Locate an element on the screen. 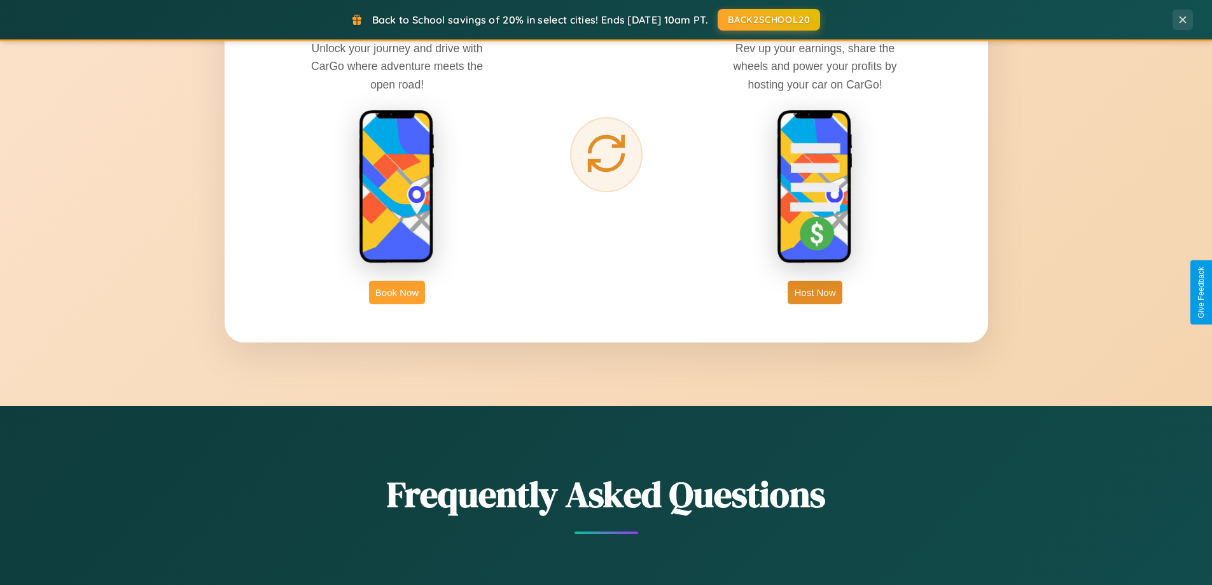 The image size is (1212, 585). img: host phone is located at coordinates (815, 187).